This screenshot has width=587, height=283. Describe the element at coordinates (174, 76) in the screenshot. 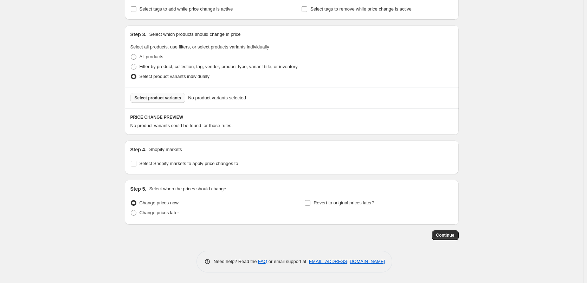

I see `span: Select product variants individually` at that location.